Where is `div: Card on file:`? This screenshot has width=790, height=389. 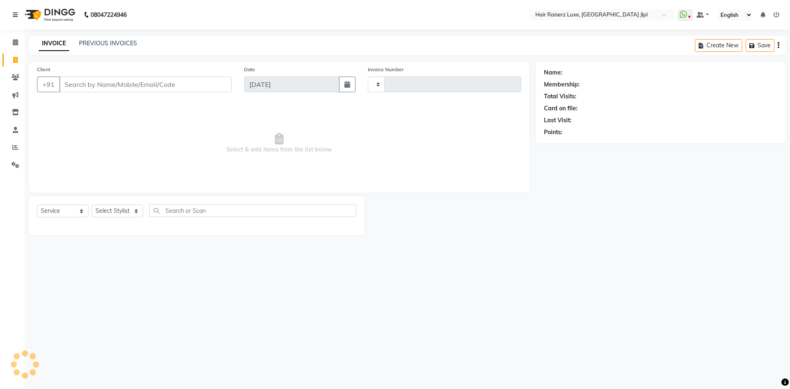 div: Card on file: is located at coordinates (561, 108).